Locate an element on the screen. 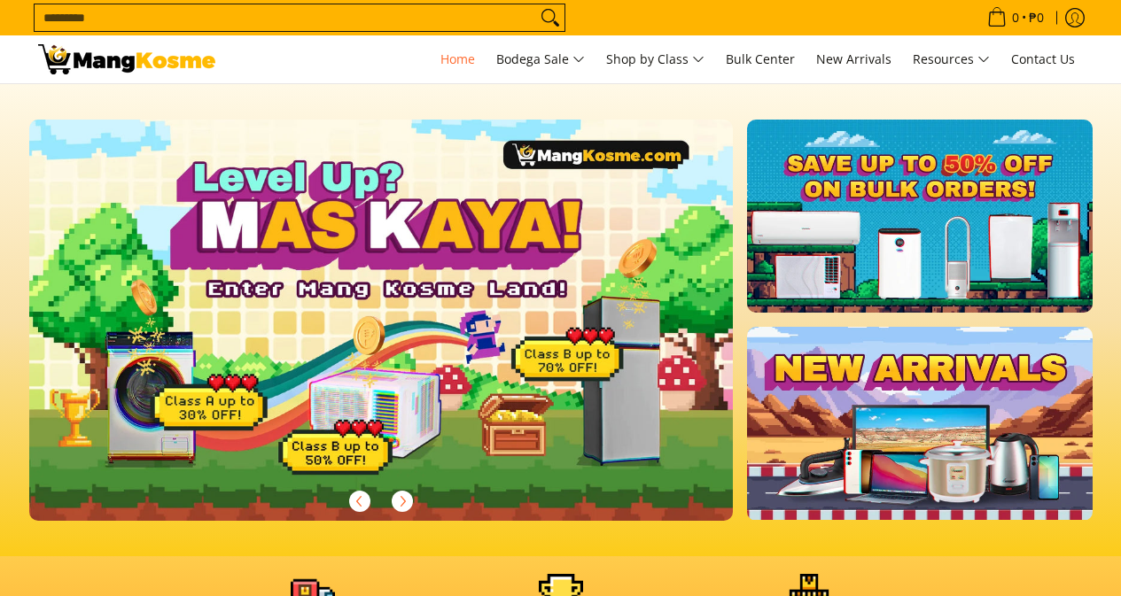 The image size is (1121, 596). a: Bulk Center is located at coordinates (760, 59).